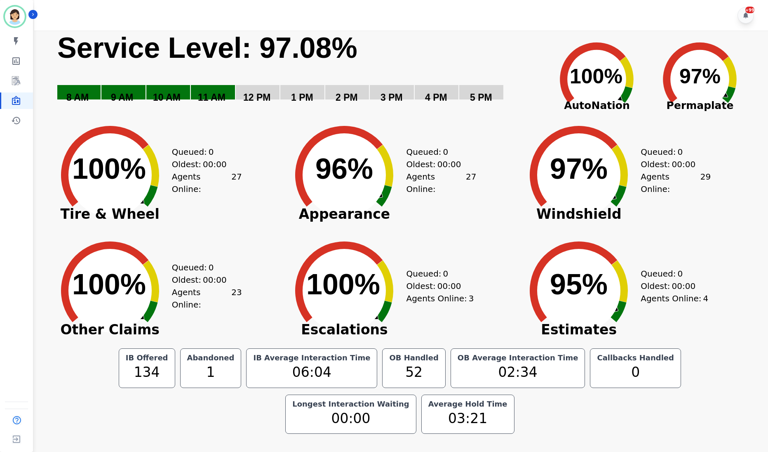 This screenshot has height=452, width=768. What do you see at coordinates (636, 372) in the screenshot?
I see `div: 0` at bounding box center [636, 372].